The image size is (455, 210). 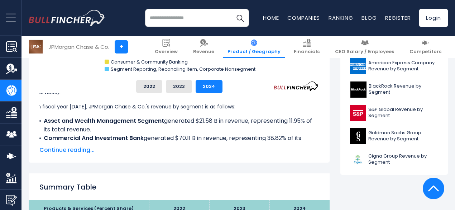 What do you see at coordinates (36, 47) in the screenshot?
I see `img: JPM logo` at bounding box center [36, 47].